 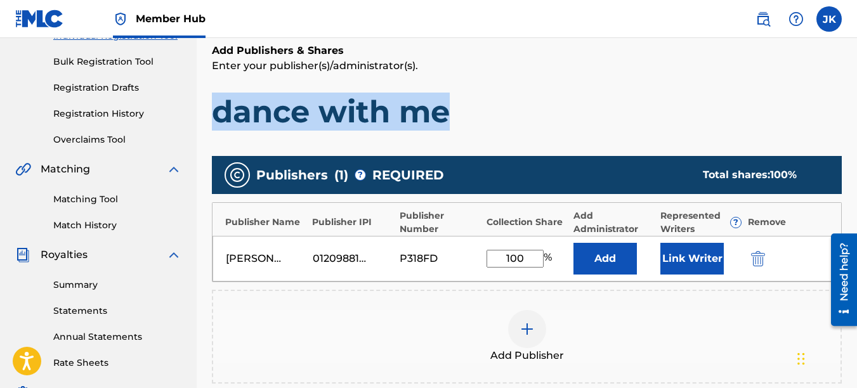 I want to click on a: Overclaims Tool, so click(x=117, y=139).